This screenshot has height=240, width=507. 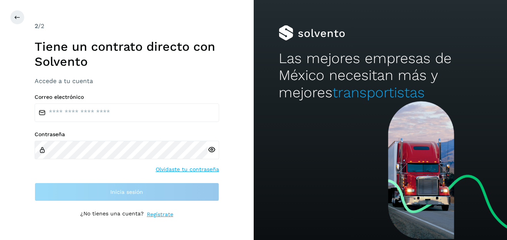 I want to click on span: 2, so click(x=36, y=26).